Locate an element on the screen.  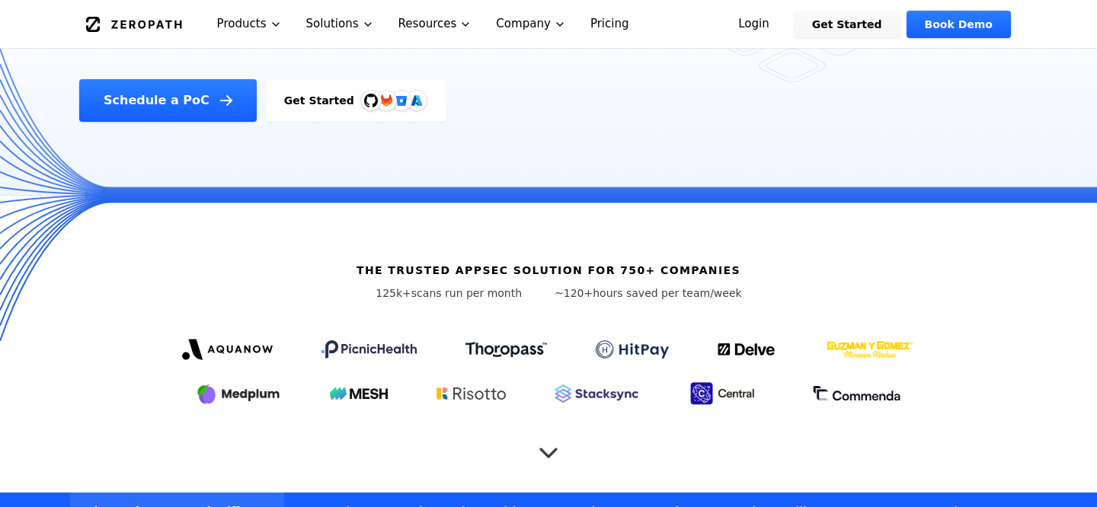
img: GitHub is located at coordinates (371, 101).